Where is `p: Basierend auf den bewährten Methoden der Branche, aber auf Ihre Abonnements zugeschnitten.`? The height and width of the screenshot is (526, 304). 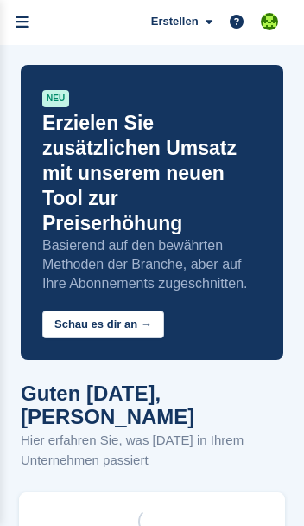 p: Basierend auf den bewährten Methoden der Branche, aber auf Ihre Abonnements zugeschnitten. is located at coordinates (152, 265).